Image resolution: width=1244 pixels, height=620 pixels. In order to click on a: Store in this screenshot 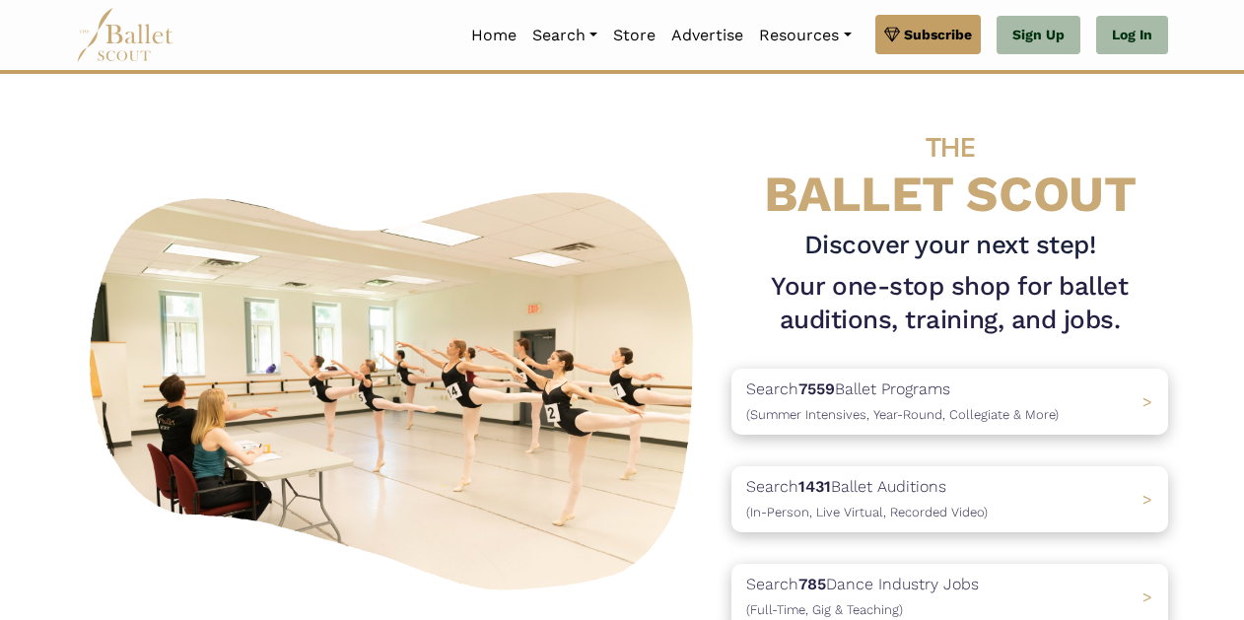, I will do `click(634, 35)`.